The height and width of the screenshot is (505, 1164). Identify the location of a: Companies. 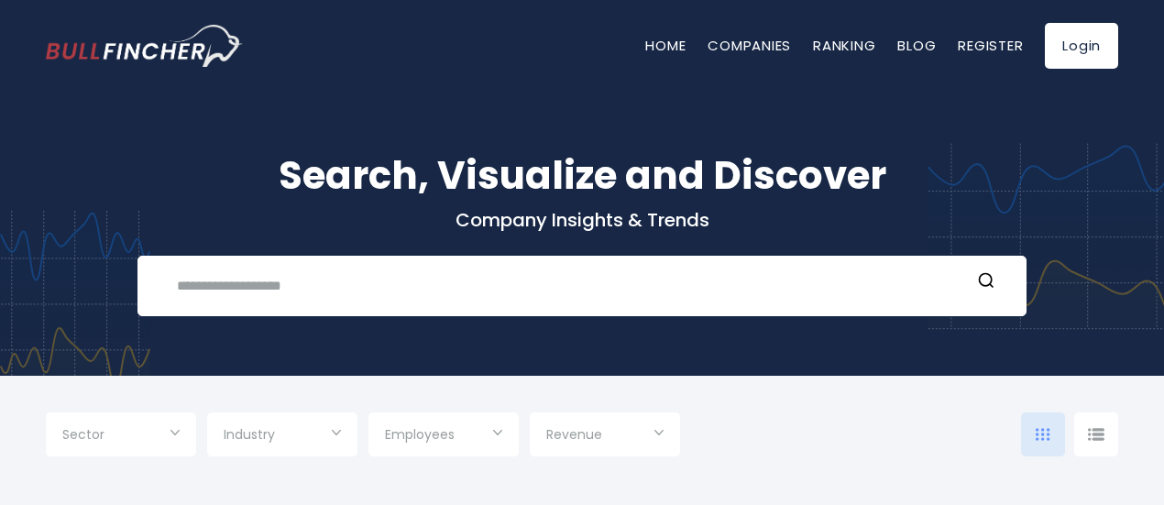
(749, 45).